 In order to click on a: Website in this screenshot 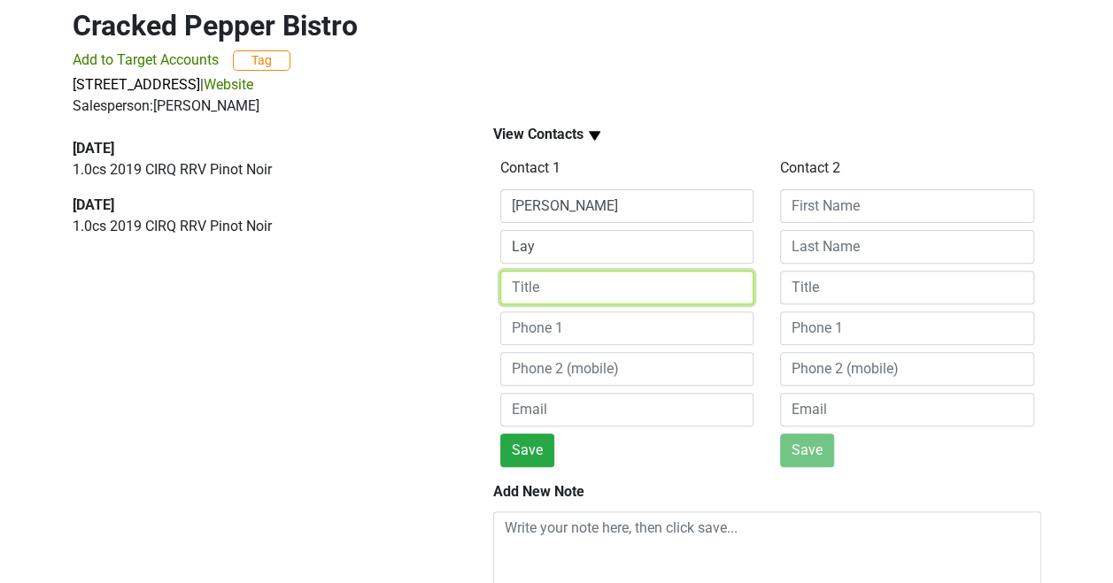, I will do `click(228, 84)`.